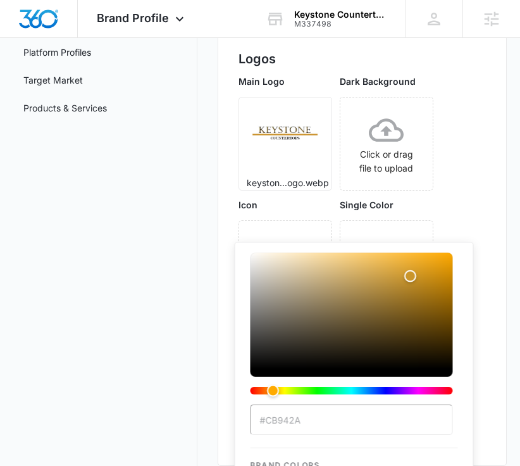 The height and width of the screenshot is (466, 520). I want to click on div: account id, so click(340, 24).